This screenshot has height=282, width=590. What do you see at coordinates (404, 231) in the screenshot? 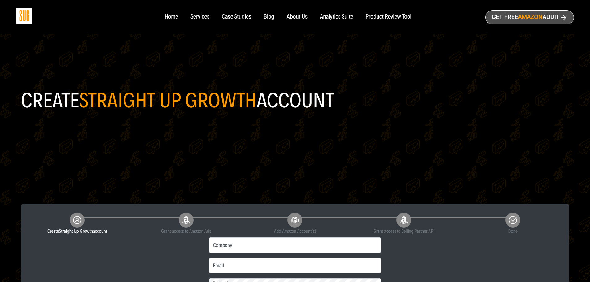
I see `small: Grant access to Selling Partner API` at bounding box center [404, 231].